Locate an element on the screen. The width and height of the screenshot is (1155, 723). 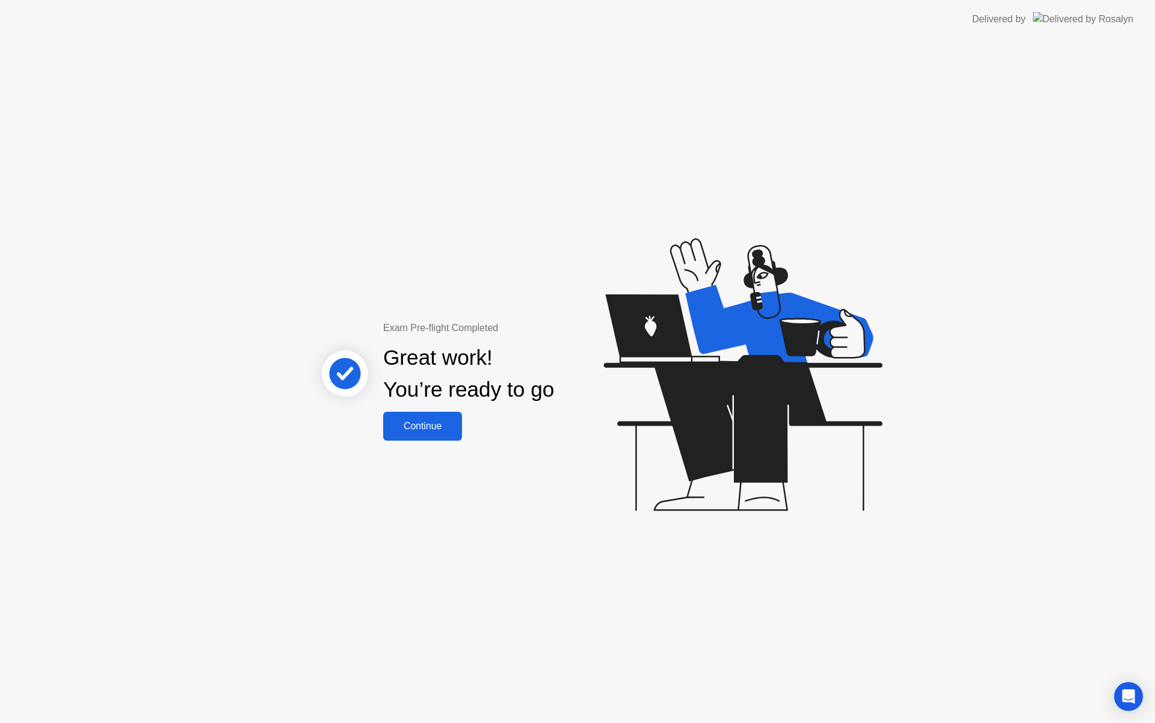
div: Delivered by is located at coordinates (999, 19).